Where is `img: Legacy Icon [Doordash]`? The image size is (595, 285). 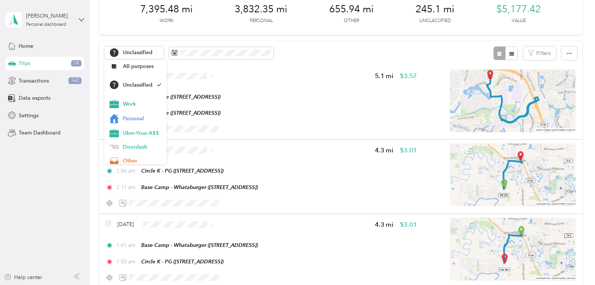 img: Legacy Icon [Doordash] is located at coordinates (114, 147).